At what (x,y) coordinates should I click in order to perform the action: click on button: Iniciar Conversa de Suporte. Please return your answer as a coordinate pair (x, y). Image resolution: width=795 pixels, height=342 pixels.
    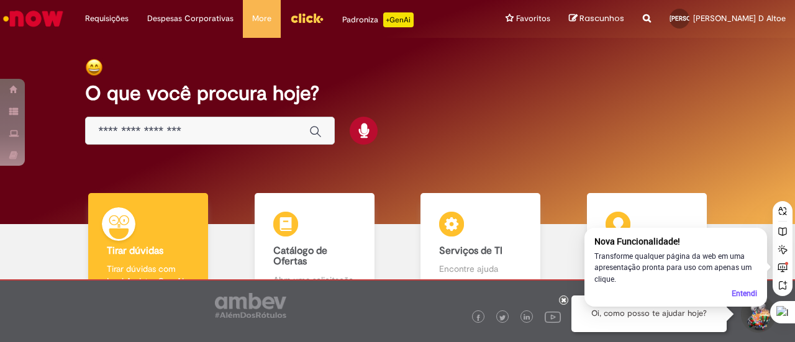
    Looking at the image, I should click on (758, 314).